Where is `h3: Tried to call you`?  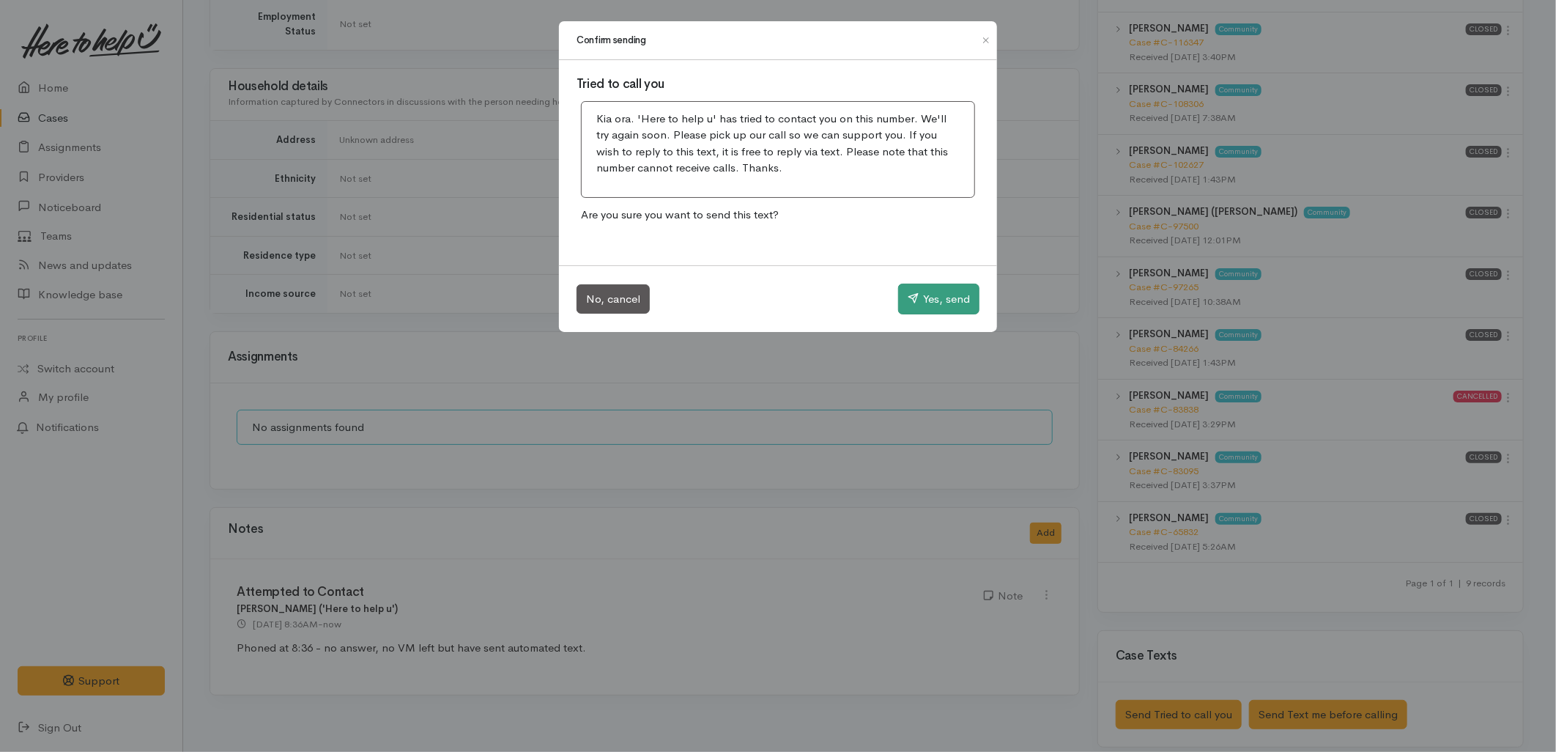
h3: Tried to call you is located at coordinates (778, 84).